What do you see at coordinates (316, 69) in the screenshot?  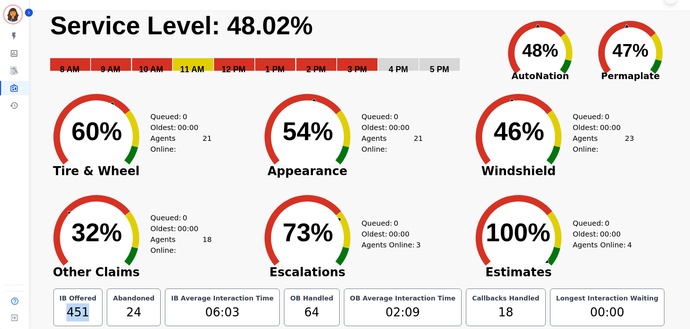 I see `text: 2 PM` at bounding box center [316, 69].